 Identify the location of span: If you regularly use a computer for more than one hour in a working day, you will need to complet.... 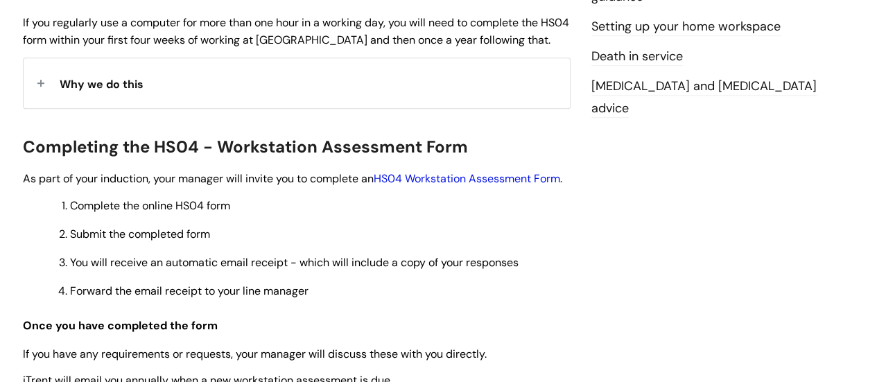
(296, 31).